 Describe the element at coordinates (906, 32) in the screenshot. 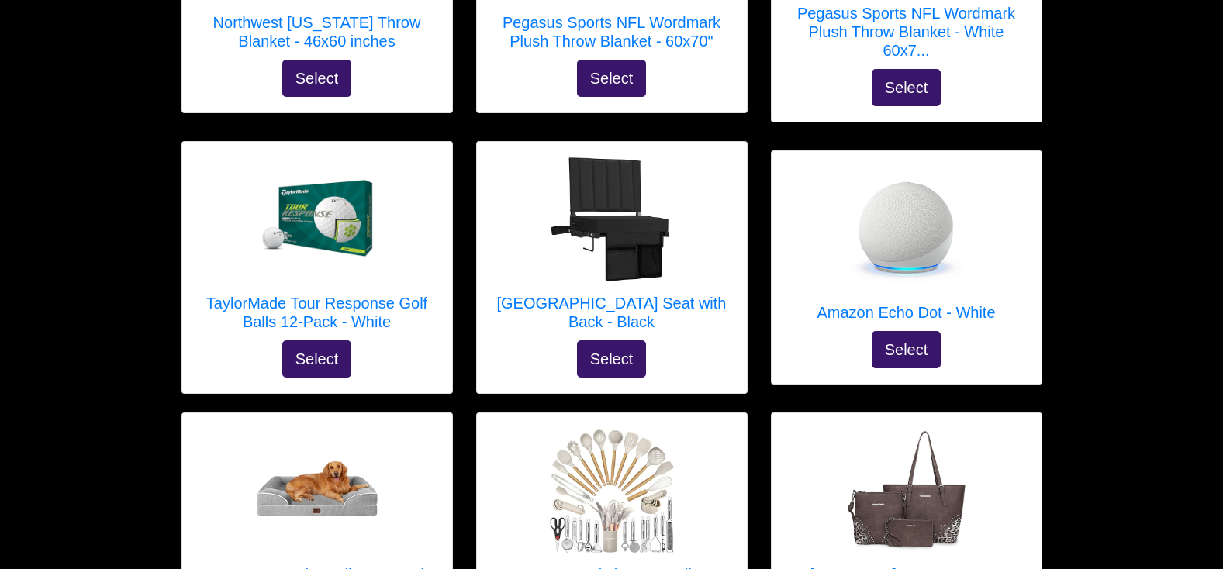

I see `h5: Pegasus Sports NFL Wordmark Plush Throw Blanket - White 60x7...` at that location.